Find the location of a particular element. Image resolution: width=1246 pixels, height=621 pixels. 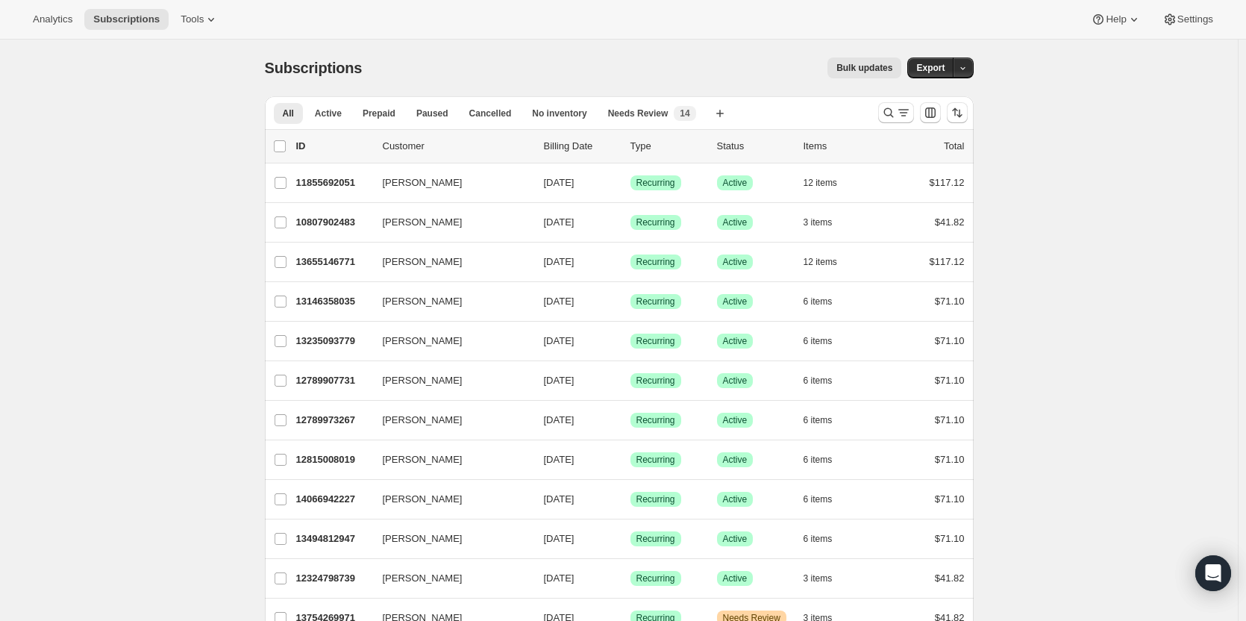

span: Export is located at coordinates (930, 68).